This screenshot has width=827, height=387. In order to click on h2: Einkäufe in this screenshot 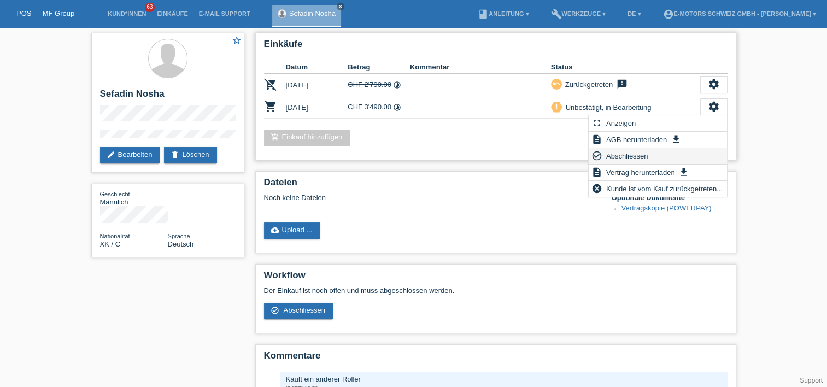, I will do `click(496, 47)`.